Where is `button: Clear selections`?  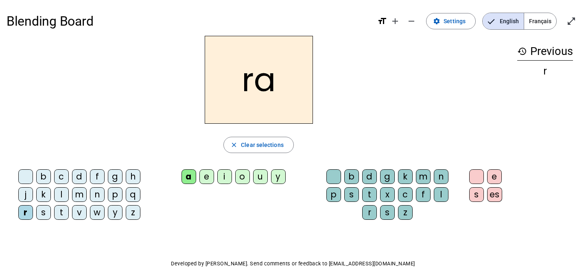 button: Clear selections is located at coordinates (258, 145).